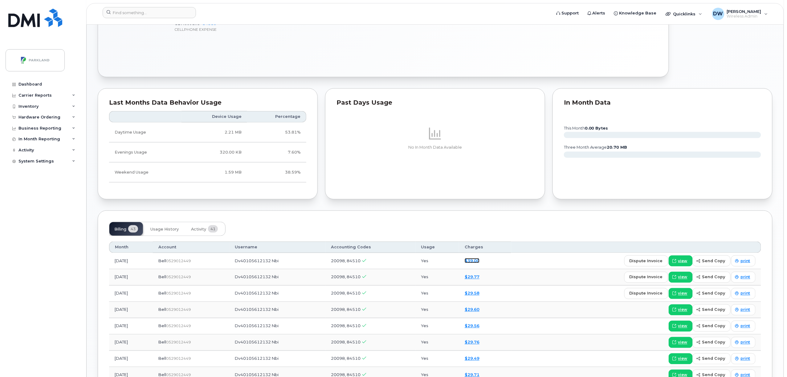 Image resolution: width=787 pixels, height=377 pixels. What do you see at coordinates (214, 117) in the screenshot?
I see `th: Device Usage` at bounding box center [214, 117].